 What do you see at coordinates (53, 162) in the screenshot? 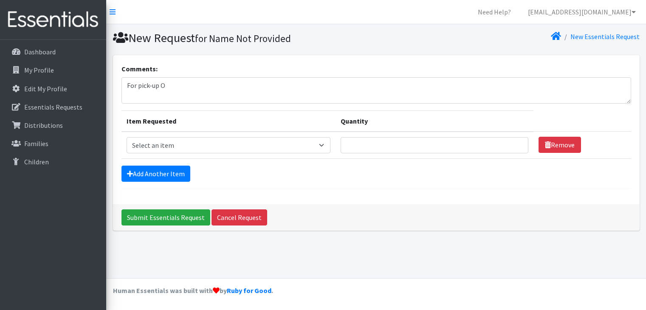
I see `a: Children` at bounding box center [53, 162].